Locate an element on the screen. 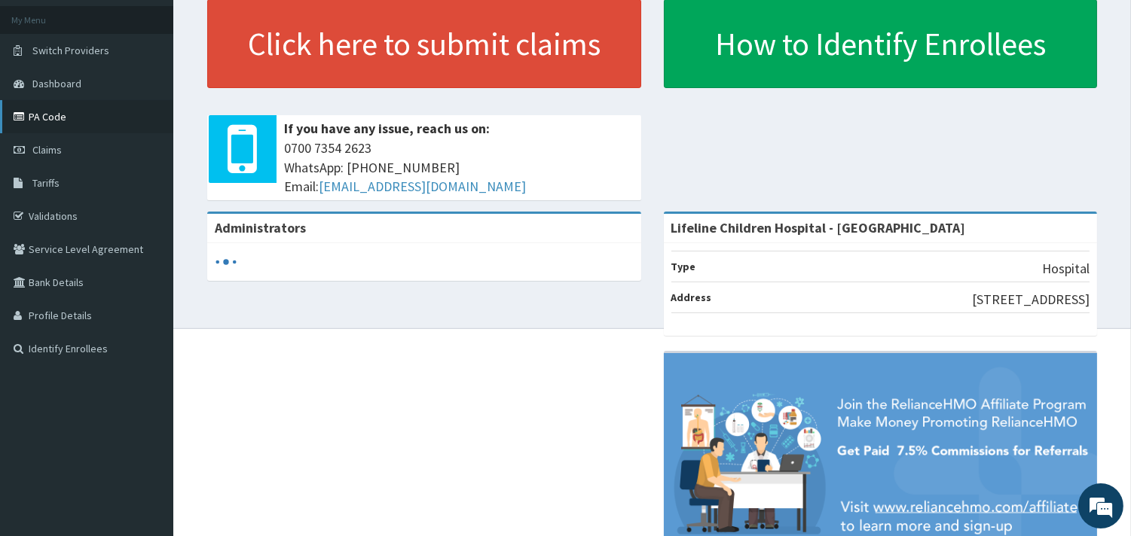  b: If you have any issue, reach us on: is located at coordinates (387, 128).